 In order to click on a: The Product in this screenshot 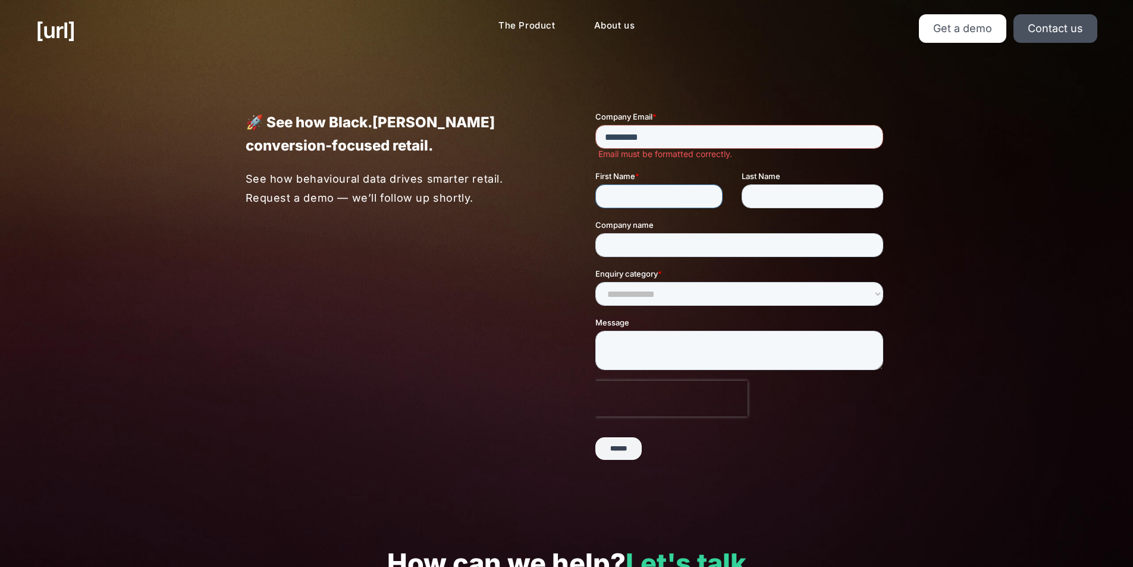, I will do `click(527, 26)`.